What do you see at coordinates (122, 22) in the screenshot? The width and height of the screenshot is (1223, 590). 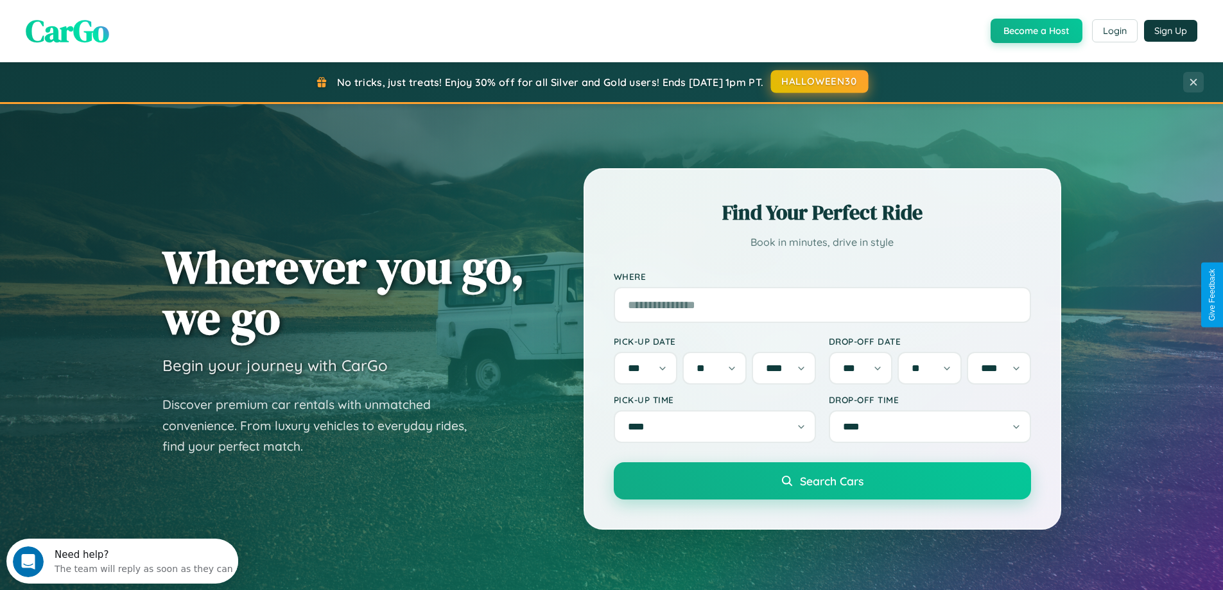 I see `div: Open Intercom Messenger` at bounding box center [122, 22].